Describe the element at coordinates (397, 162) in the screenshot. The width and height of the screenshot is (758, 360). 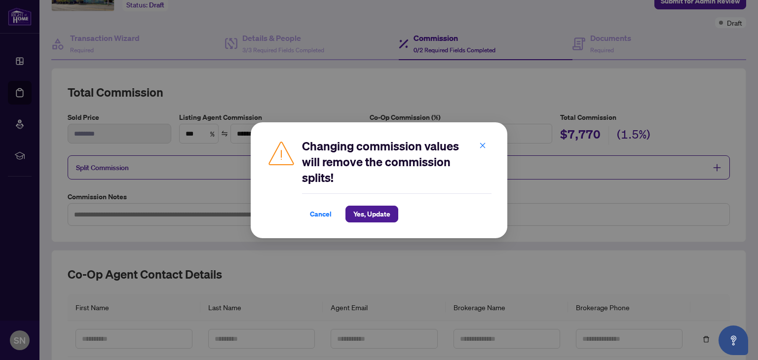
I see `h2: Changing commission values will remove the commission splits!` at that location.